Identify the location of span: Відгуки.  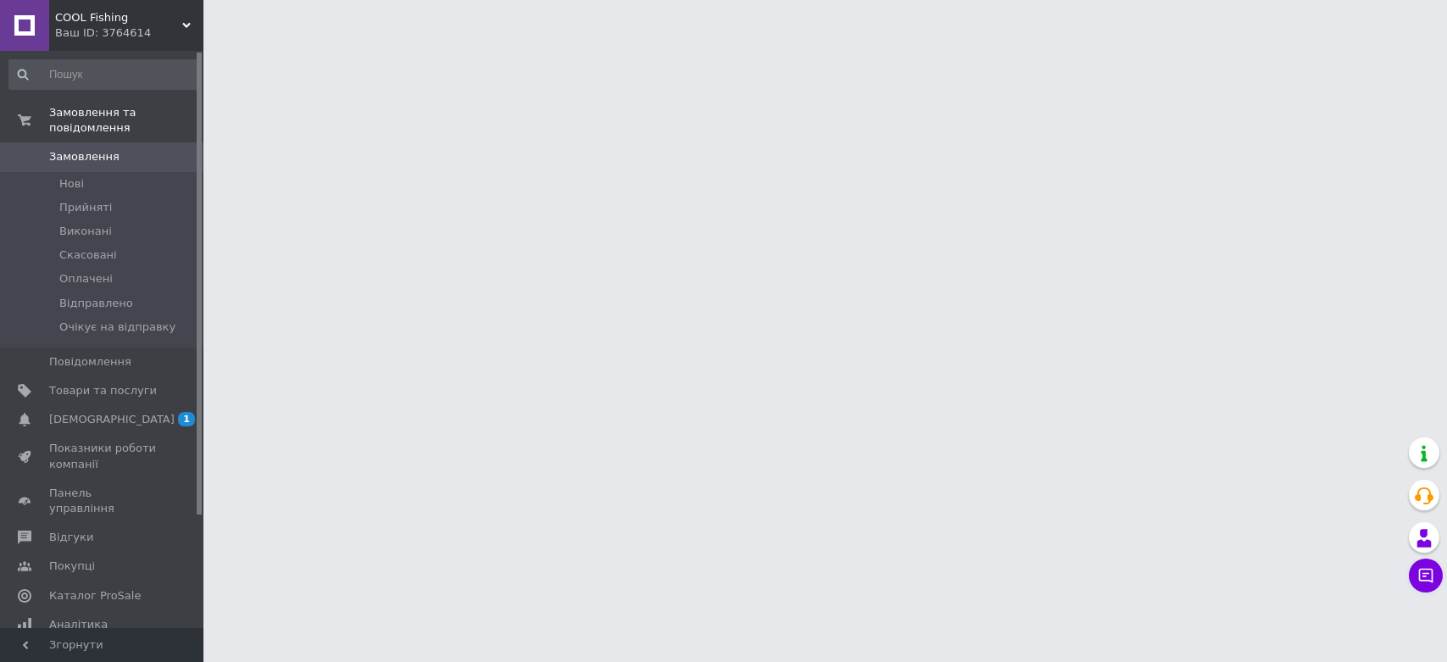
(71, 537).